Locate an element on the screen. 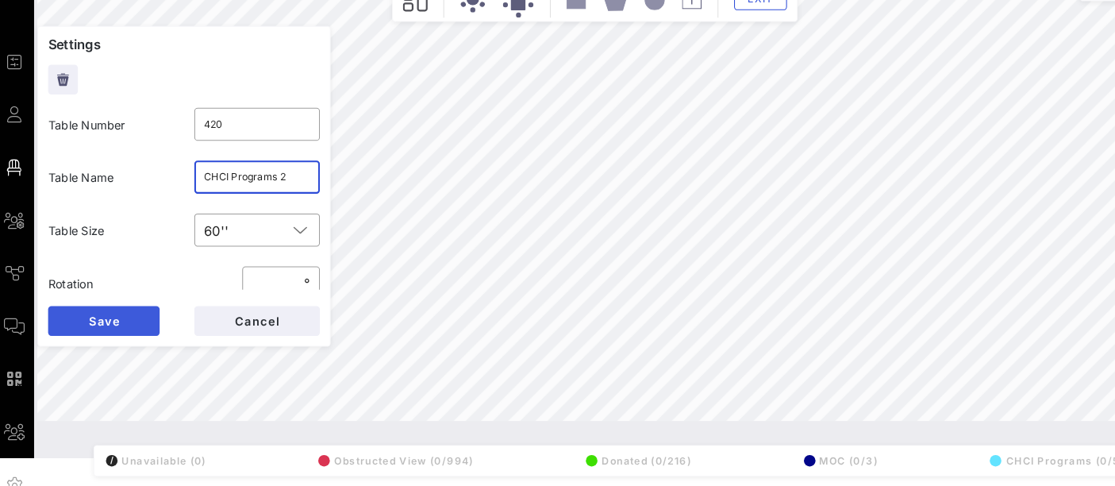 This screenshot has width=1115, height=486. span: Exit is located at coordinates (736, 11).